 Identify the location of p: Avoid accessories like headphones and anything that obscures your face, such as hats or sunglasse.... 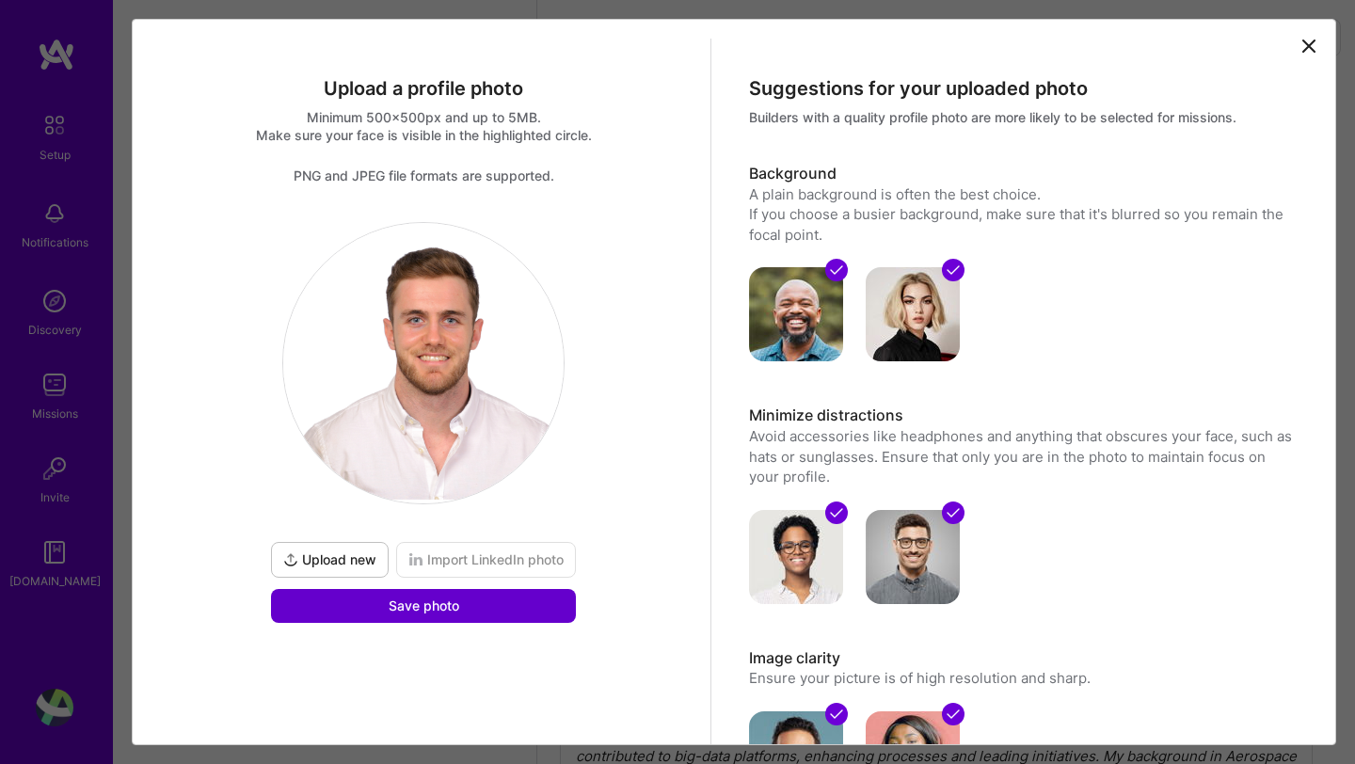
(1021, 456).